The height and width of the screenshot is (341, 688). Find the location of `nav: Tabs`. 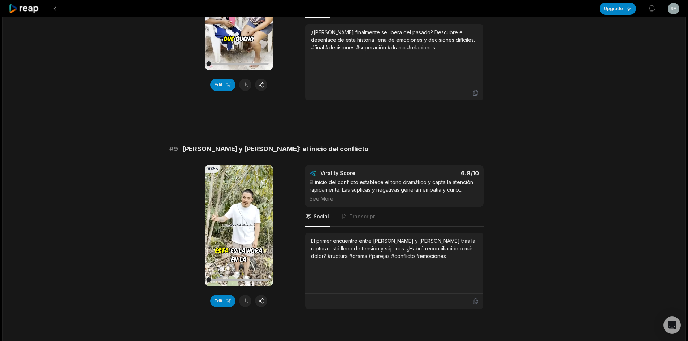

nav: Tabs is located at coordinates (394, 217).